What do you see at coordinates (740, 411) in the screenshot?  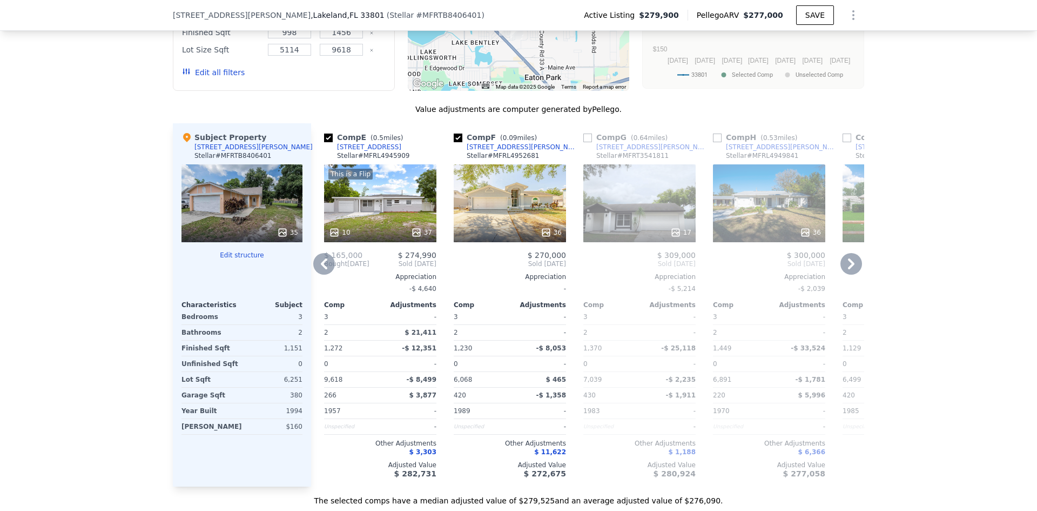 I see `div: 1970` at bounding box center [740, 411].